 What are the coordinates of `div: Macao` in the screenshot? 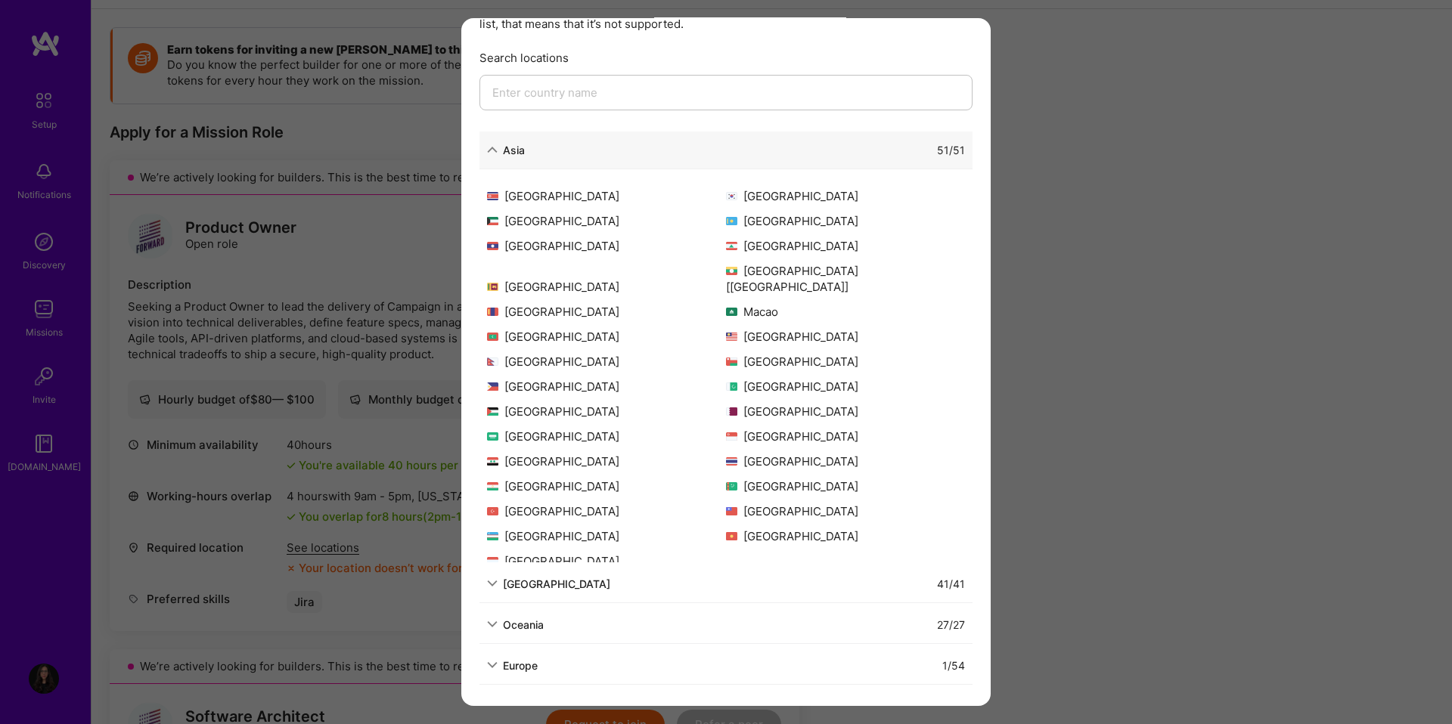 It's located at (845, 312).